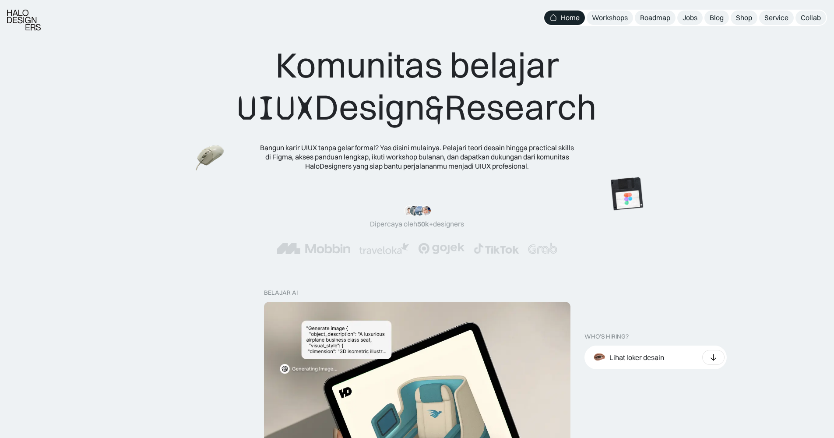  Describe the element at coordinates (655, 18) in the screenshot. I see `a: Roadmap` at that location.